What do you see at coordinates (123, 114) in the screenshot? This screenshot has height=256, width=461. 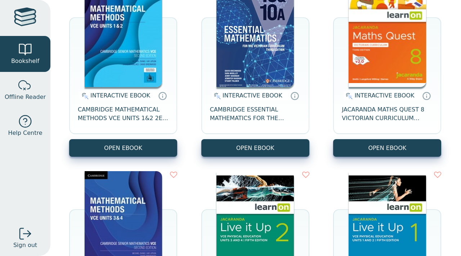 I see `span: CAMBRIDGE MATHEMATICAL METHODS VCE UNITS 1&2 2E ONLINE TEACHING SUITE` at bounding box center [123, 114].